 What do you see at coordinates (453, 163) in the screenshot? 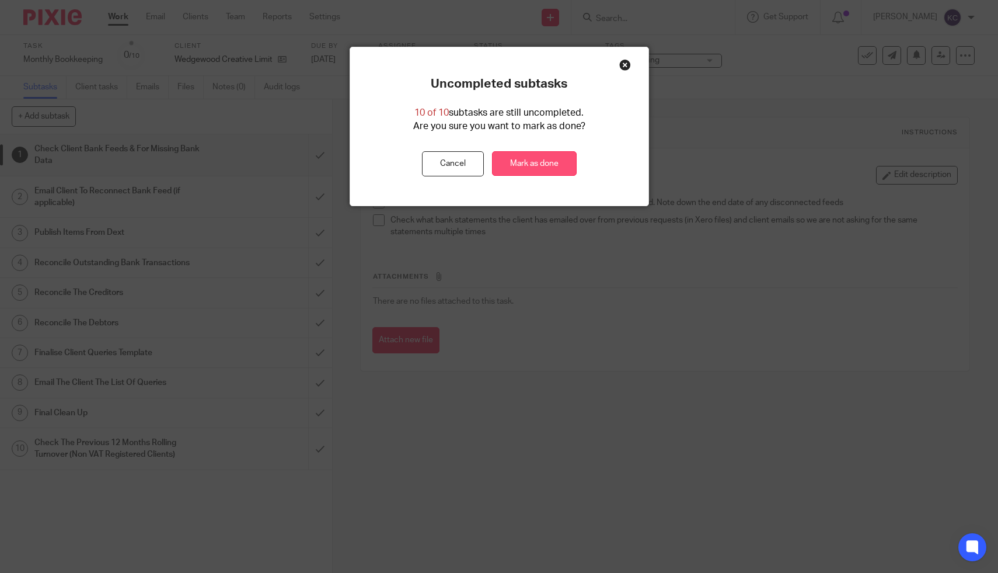
I see `button: Cancel` at bounding box center [453, 163].